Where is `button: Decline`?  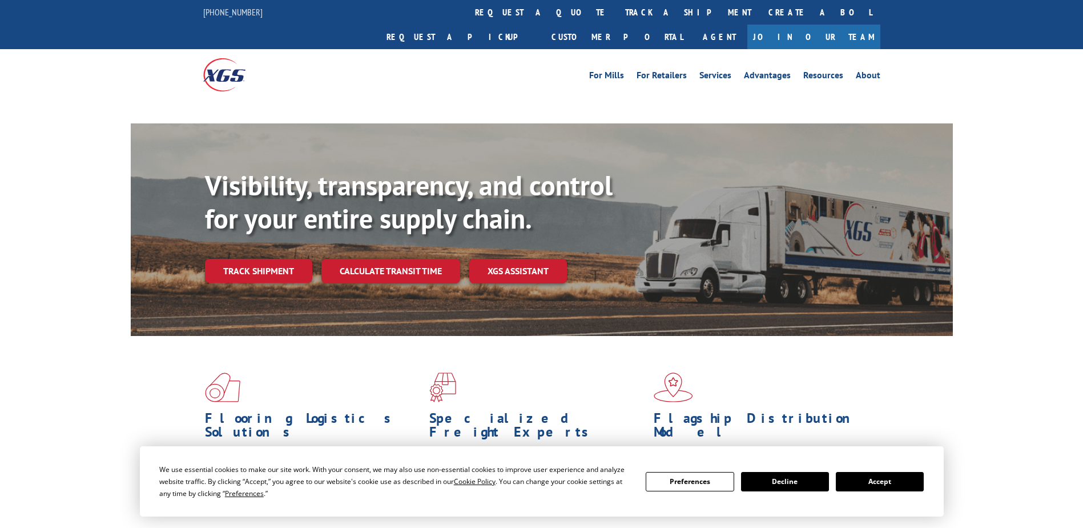
button: Decline is located at coordinates (785, 481).